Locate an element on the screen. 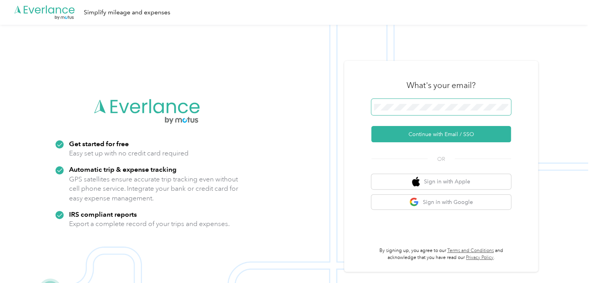 The width and height of the screenshot is (592, 283). a: Privacy Policy is located at coordinates (480, 258).